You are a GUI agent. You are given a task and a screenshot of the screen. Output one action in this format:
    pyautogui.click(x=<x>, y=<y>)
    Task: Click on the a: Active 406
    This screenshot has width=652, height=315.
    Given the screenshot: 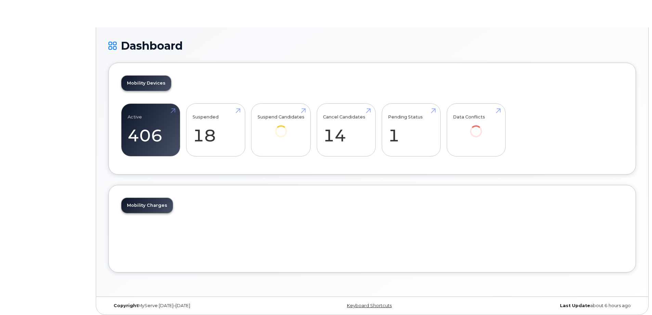 What is the action you would take?
    pyautogui.click(x=151, y=130)
    